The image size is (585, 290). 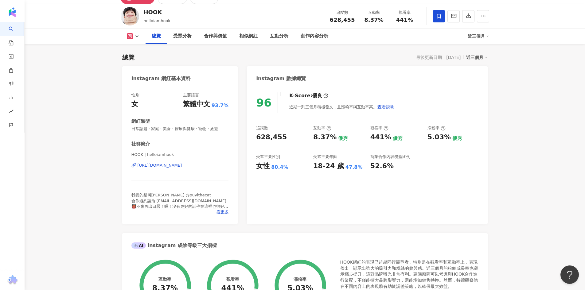 I want to click on div: 性別, so click(x=135, y=95).